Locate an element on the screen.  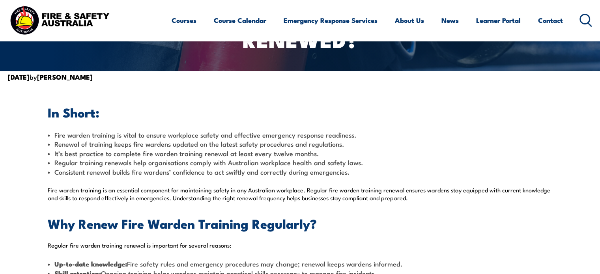
a: News is located at coordinates (450, 20).